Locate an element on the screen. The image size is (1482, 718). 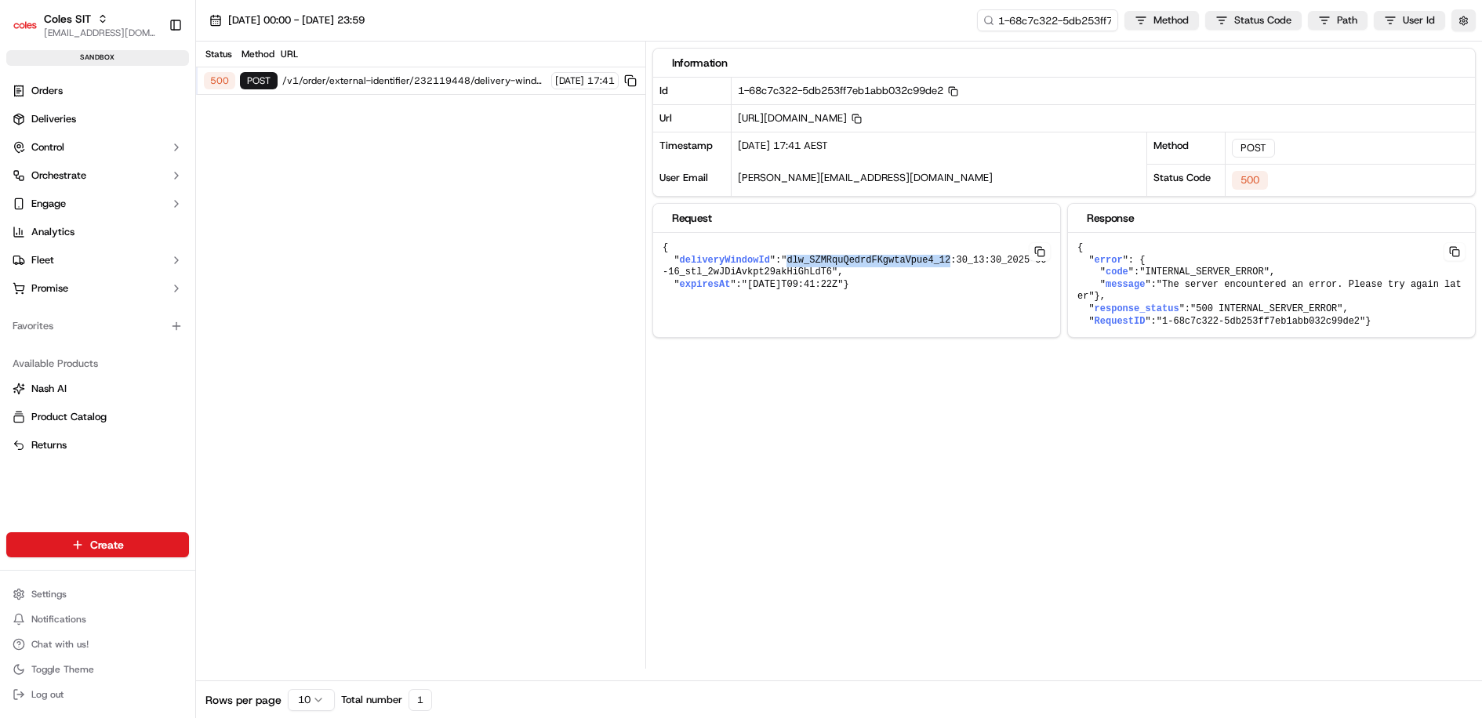
span: Deliveries is located at coordinates (53, 119).